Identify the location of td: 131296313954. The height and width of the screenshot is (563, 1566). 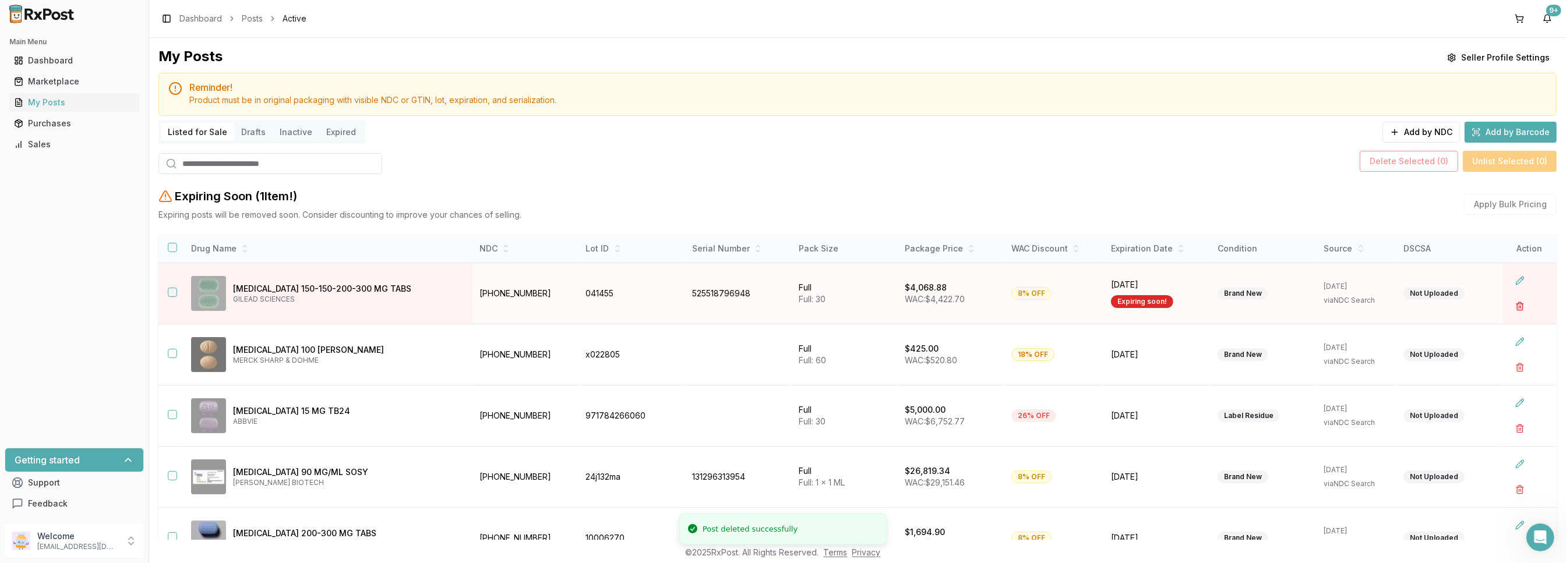
(738, 477).